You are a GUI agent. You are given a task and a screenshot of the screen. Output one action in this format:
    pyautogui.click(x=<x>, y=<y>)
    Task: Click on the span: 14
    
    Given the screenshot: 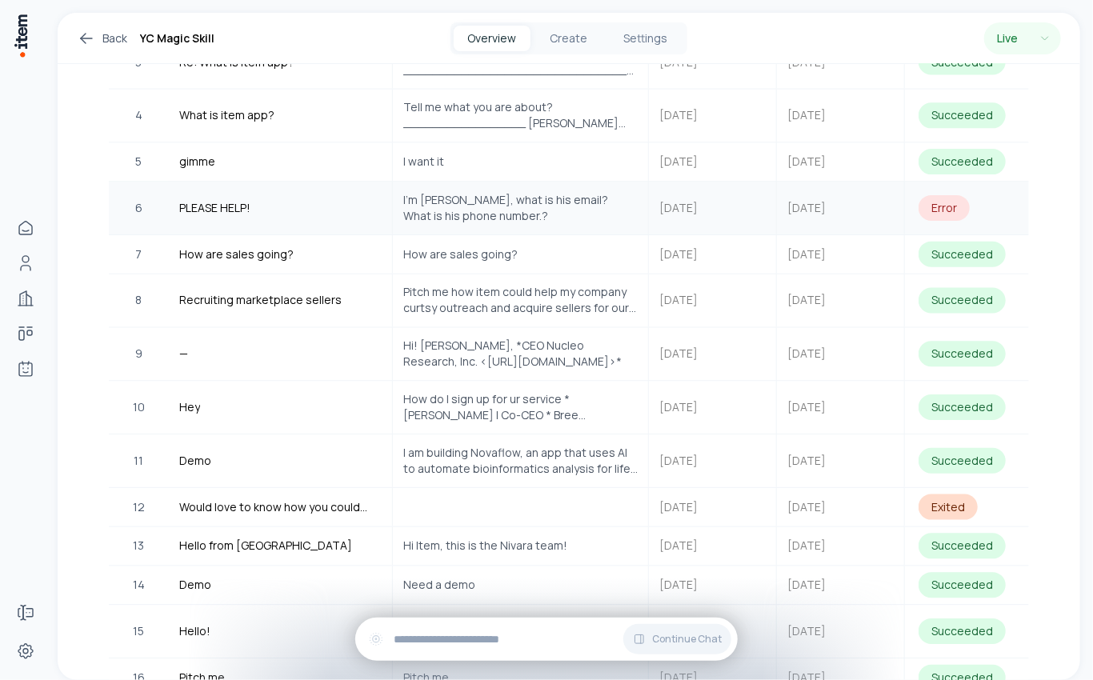 What is the action you would take?
    pyautogui.click(x=138, y=585)
    